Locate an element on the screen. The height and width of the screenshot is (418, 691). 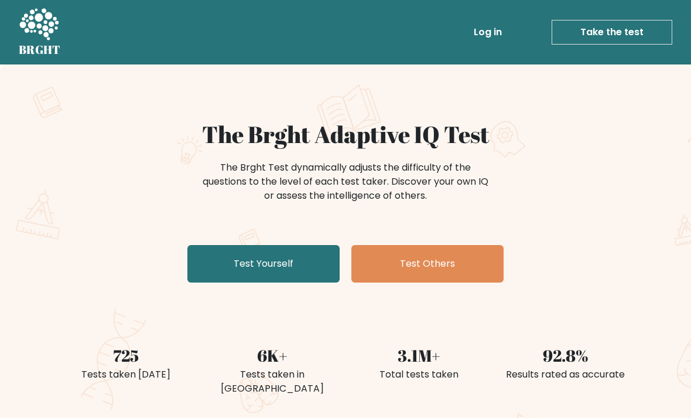
div: Results rated as accurate is located at coordinates (565, 374).